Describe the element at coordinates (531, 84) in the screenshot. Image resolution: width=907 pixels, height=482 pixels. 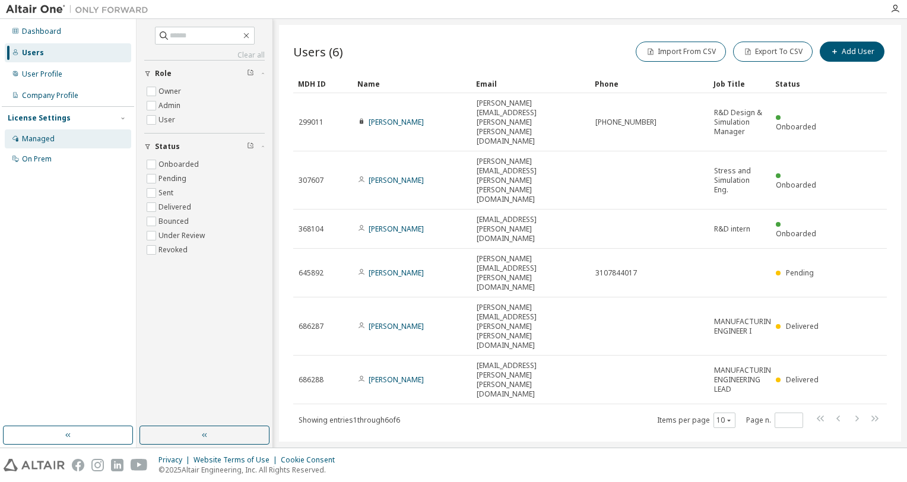
I see `div: Email` at that location.